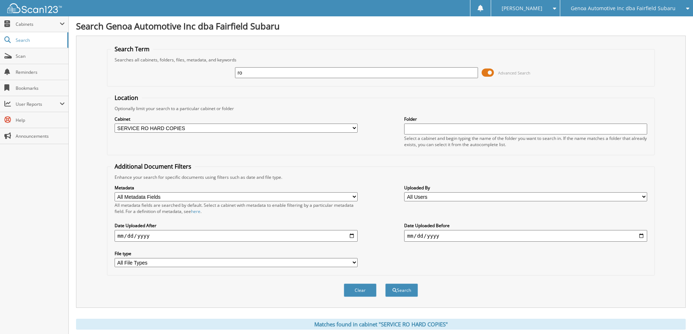  I want to click on label: Date Uploaded Before, so click(525, 225).